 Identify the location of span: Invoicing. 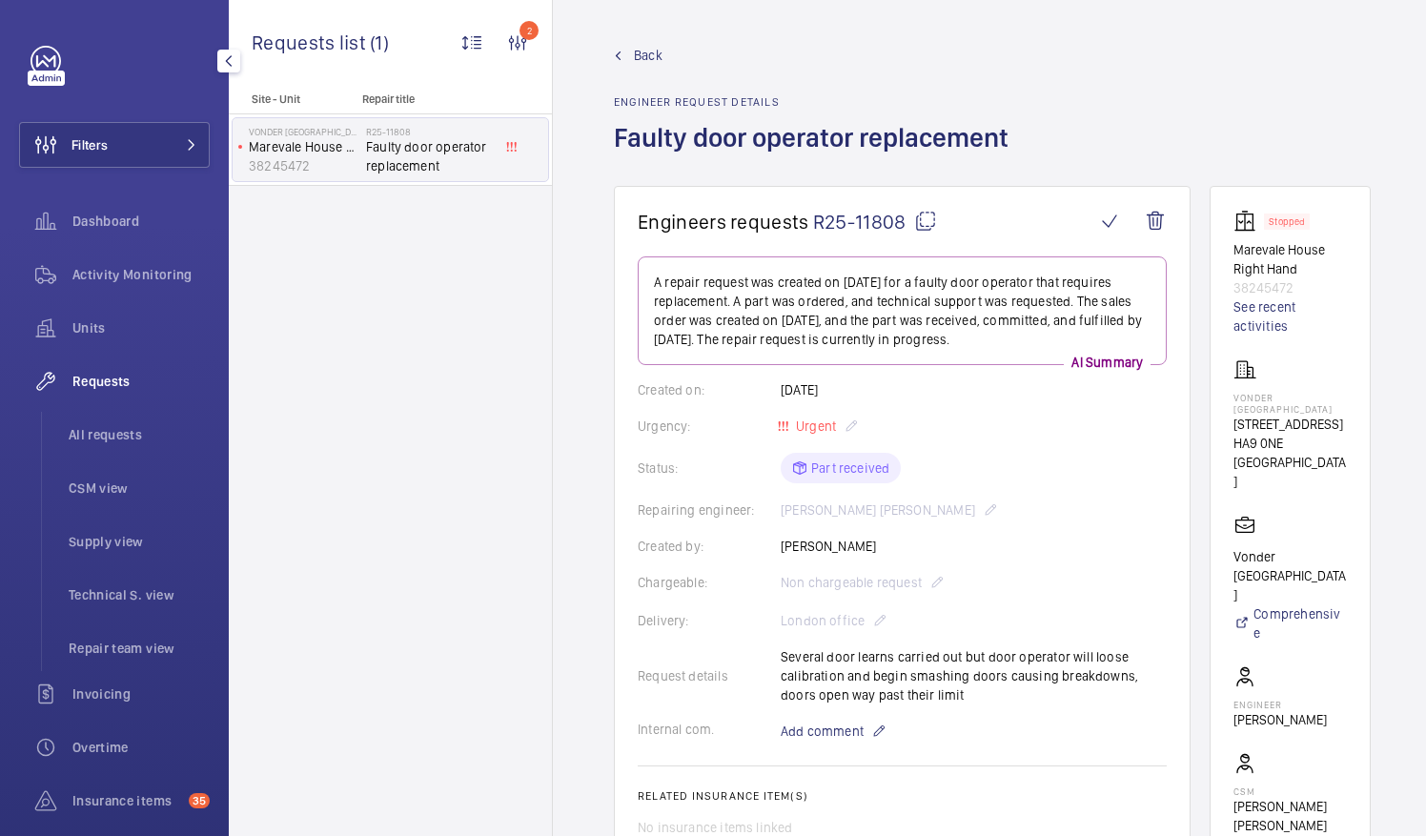
(141, 694).